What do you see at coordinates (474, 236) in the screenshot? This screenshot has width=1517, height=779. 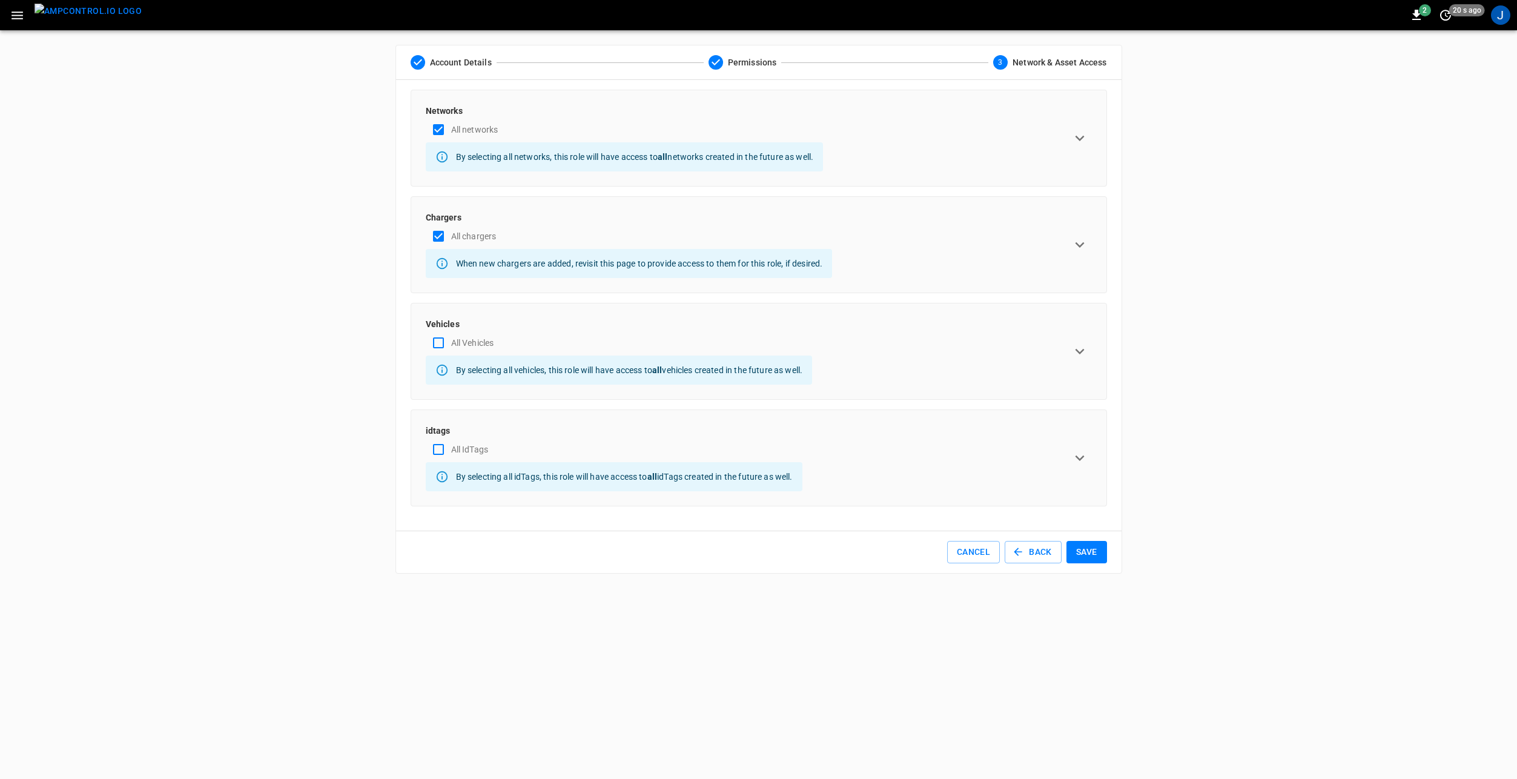 I see `p: All chargers` at bounding box center [474, 236].